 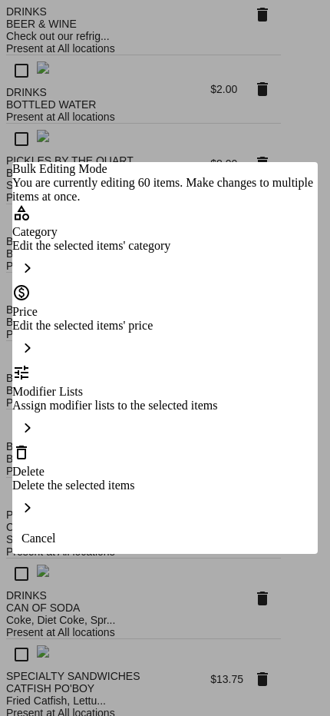 What do you see at coordinates (38, 539) in the screenshot?
I see `span: Cancel` at bounding box center [38, 539].